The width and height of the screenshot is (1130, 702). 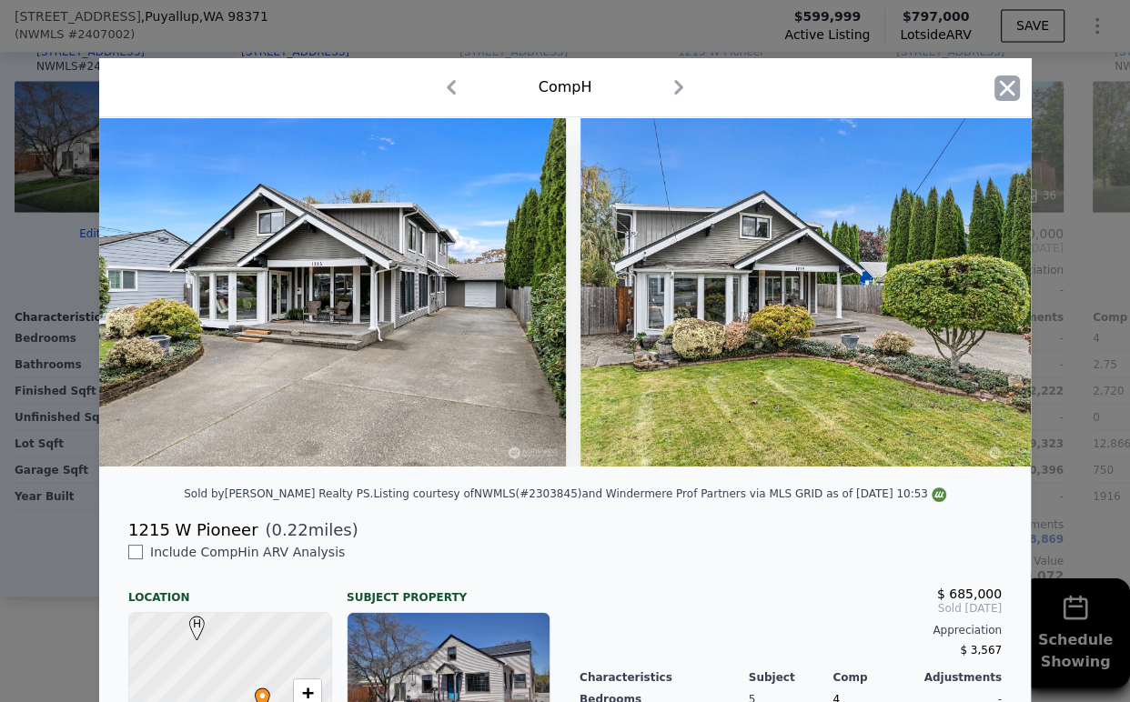 What do you see at coordinates (196, 624) in the screenshot?
I see `span: H` at bounding box center [196, 624].